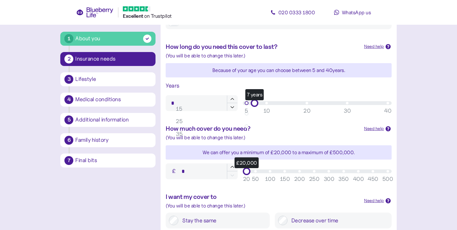 This screenshot has height=230, width=457. What do you see at coordinates (300, 179) in the screenshot?
I see `div: 200` at bounding box center [300, 179].